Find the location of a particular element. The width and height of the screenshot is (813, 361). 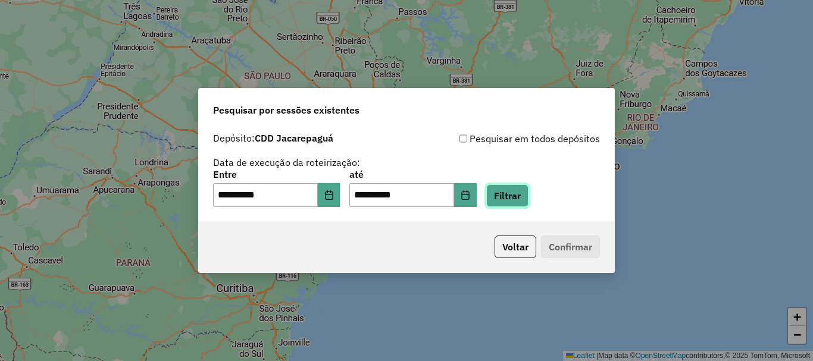

span: Pesquisar por sessões existentes is located at coordinates (286, 110).